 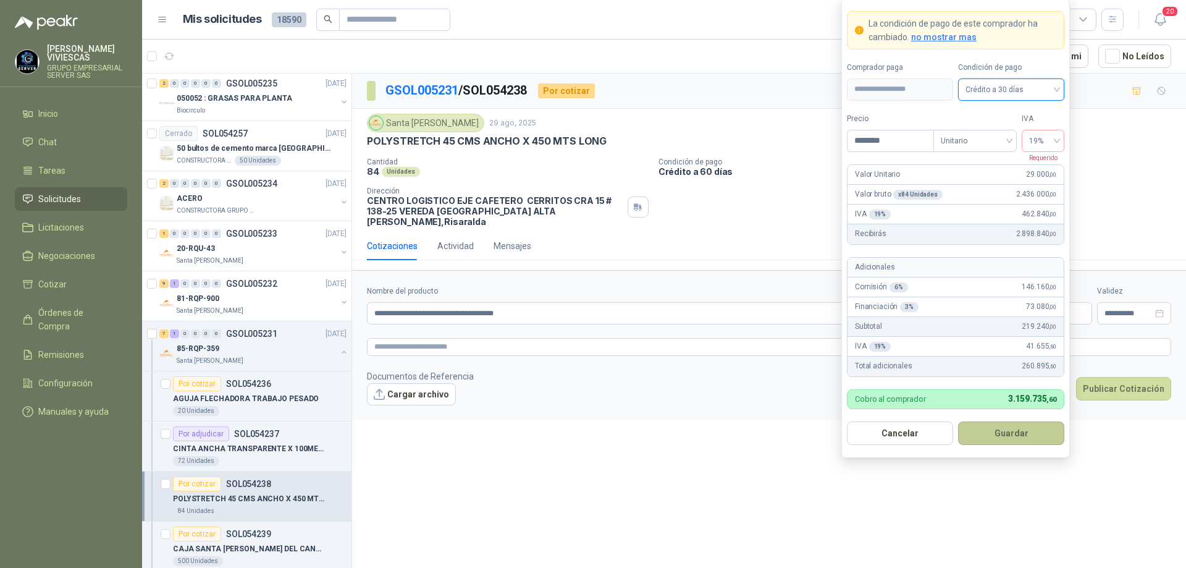 I want to click on span: Licitaciones, so click(x=61, y=227).